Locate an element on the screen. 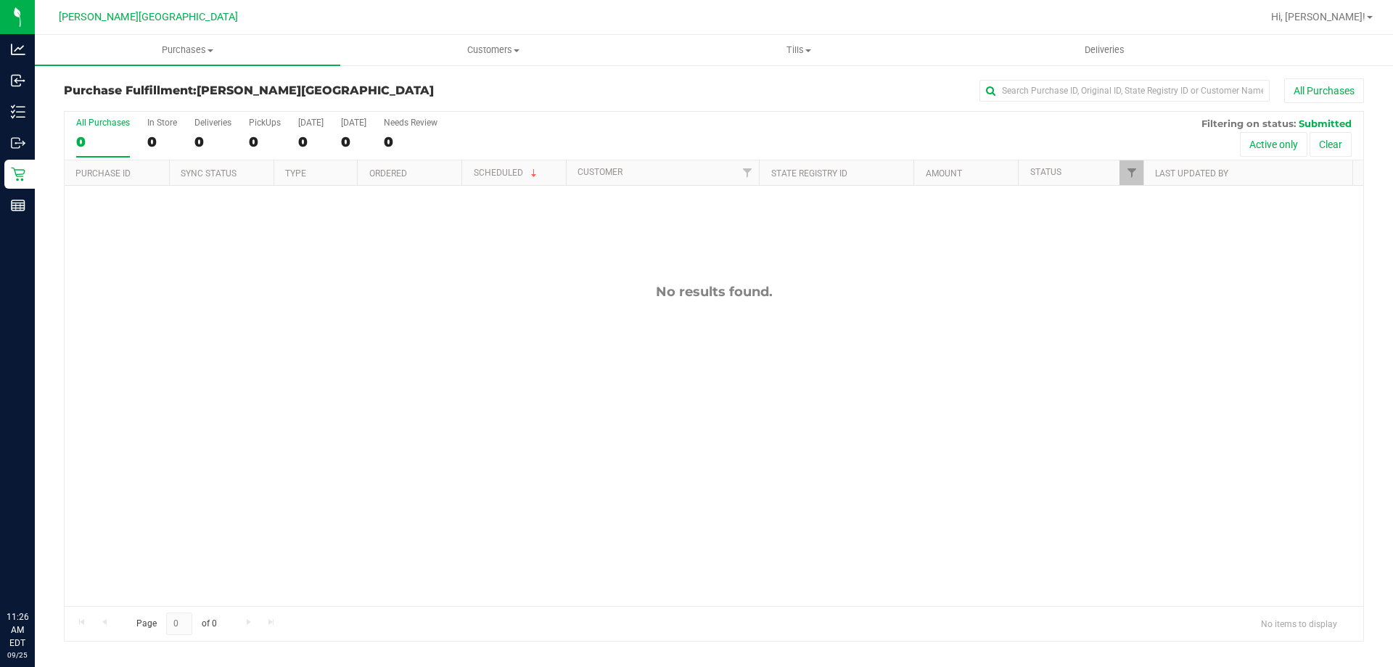  p: 11:26 AM EDT is located at coordinates (17, 630).